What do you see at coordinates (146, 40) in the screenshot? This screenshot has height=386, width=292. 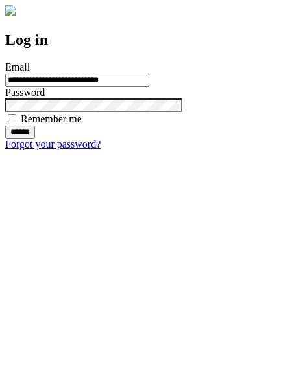 I see `h2: Log in` at bounding box center [146, 40].